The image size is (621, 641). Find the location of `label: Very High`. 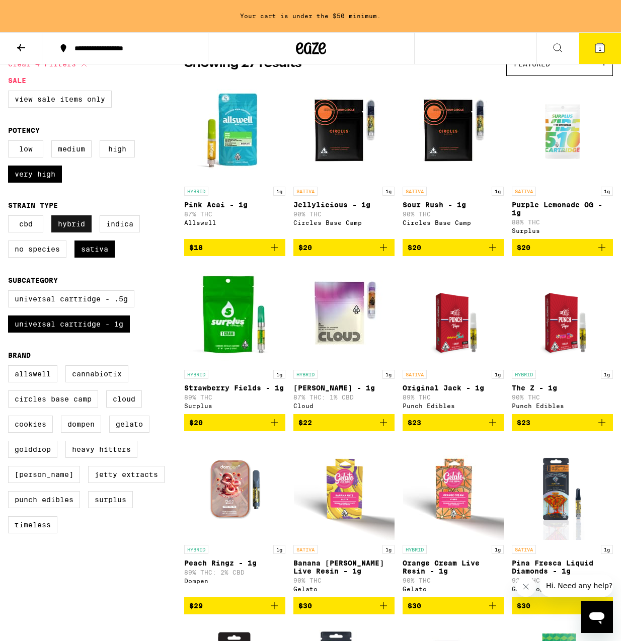

label: Very High is located at coordinates (35, 174).